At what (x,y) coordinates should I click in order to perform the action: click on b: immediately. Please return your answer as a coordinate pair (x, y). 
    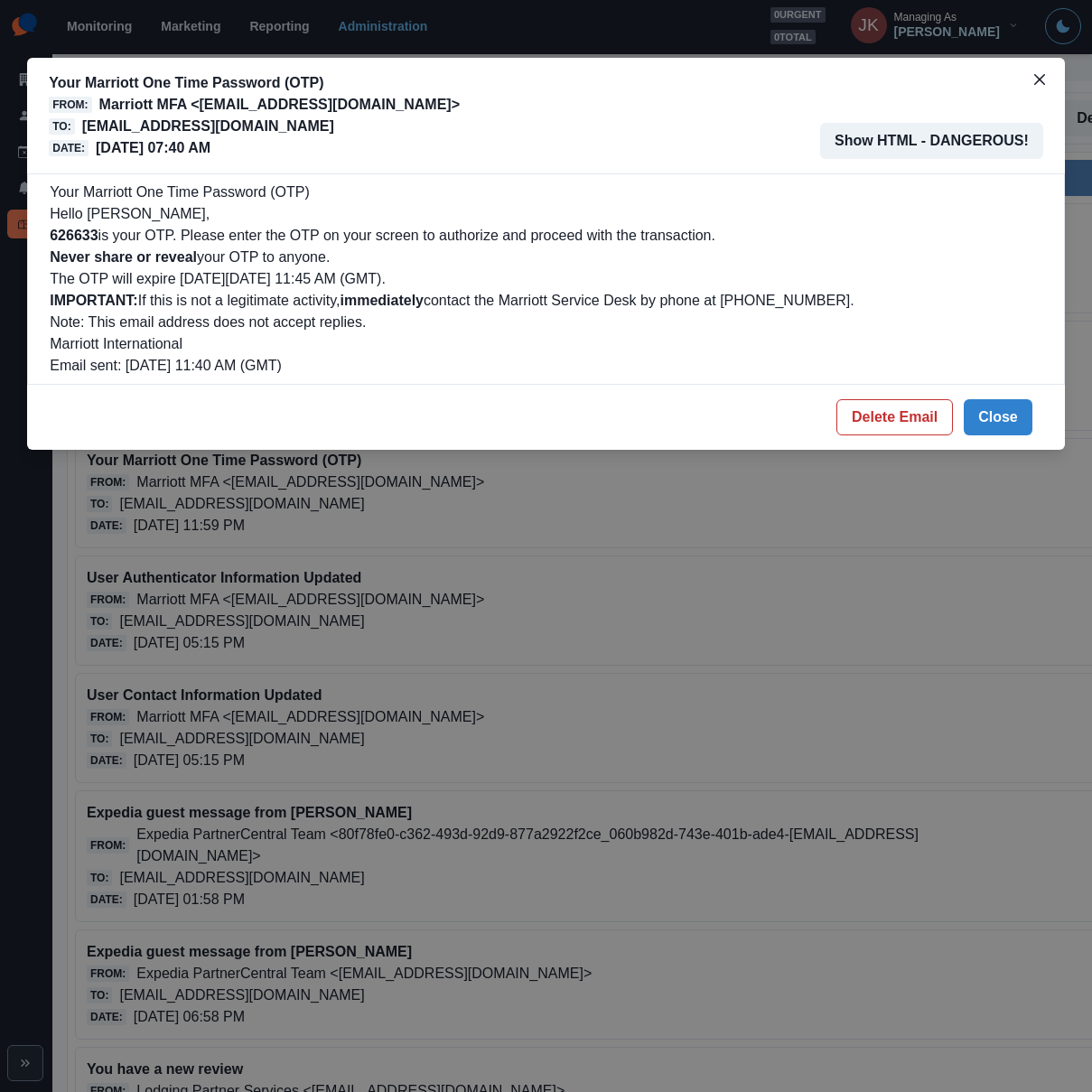
    Looking at the image, I should click on (381, 300).